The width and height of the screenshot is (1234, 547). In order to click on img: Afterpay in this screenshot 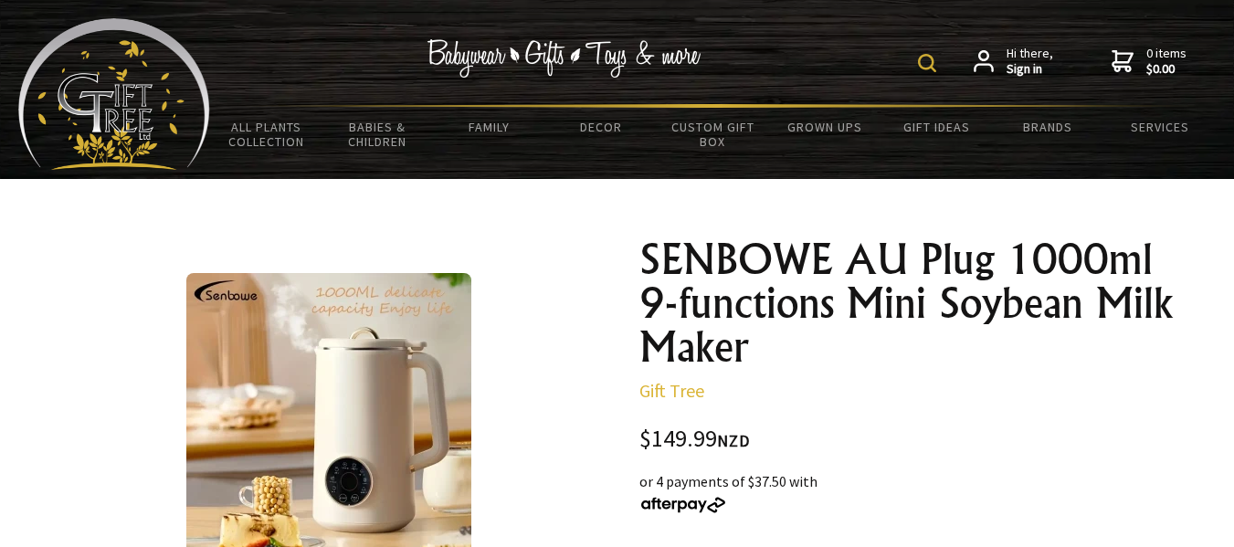, I will do `click(683, 505)`.